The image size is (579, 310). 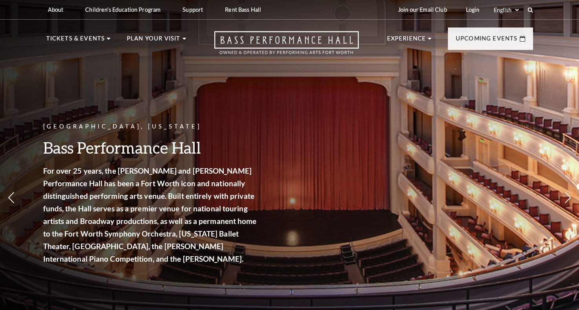 What do you see at coordinates (243, 9) in the screenshot?
I see `p: Rent Bass Hall` at bounding box center [243, 9].